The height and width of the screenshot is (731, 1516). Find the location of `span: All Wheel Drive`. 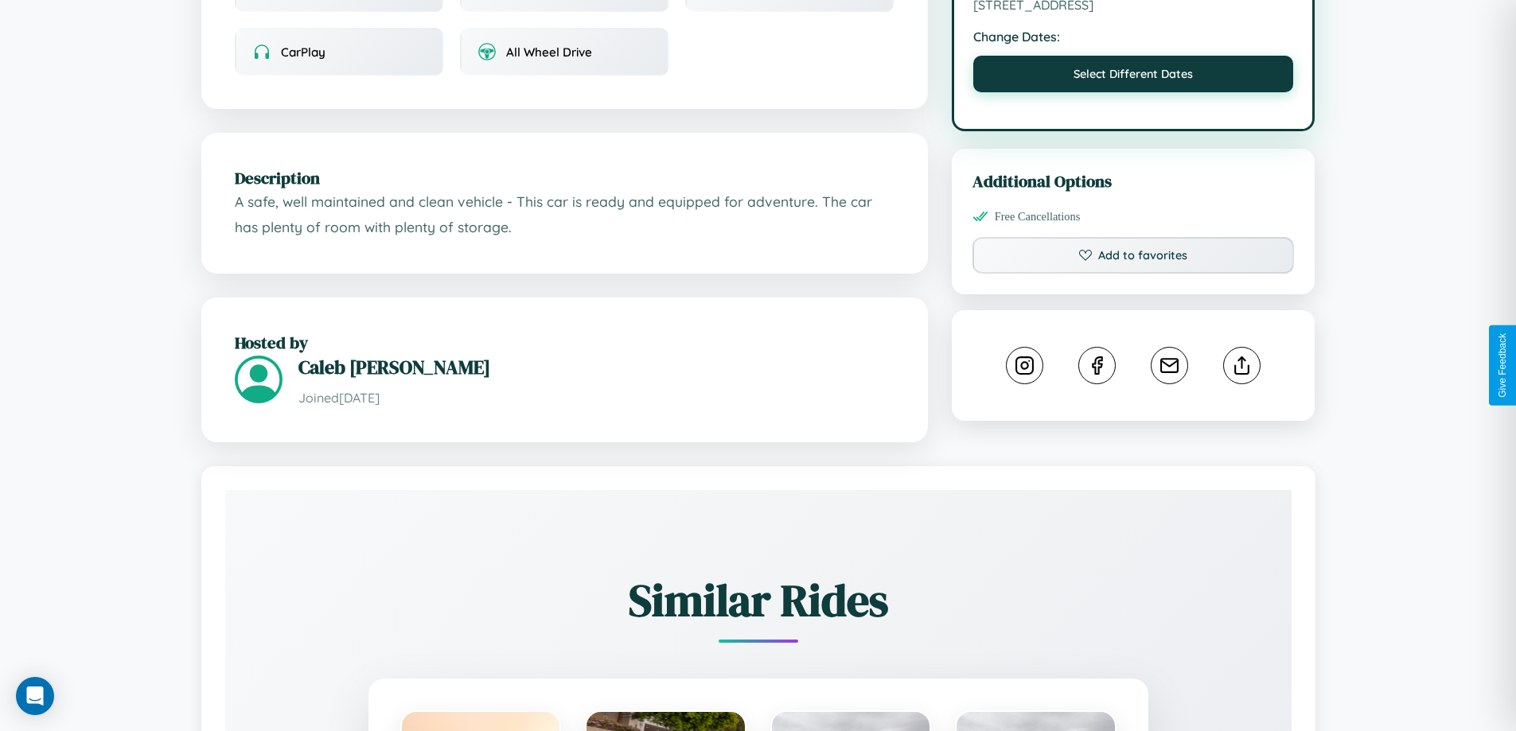

span: All Wheel Drive is located at coordinates (549, 52).